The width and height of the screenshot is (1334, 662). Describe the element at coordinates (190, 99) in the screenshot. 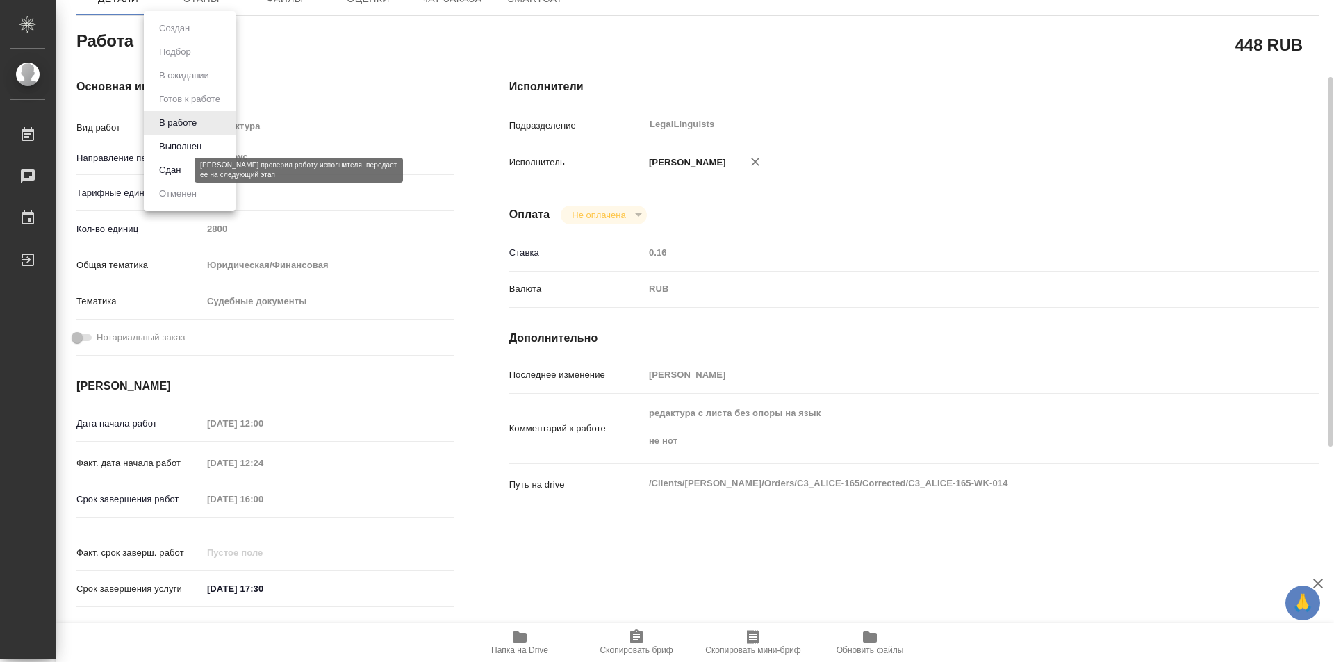

I see `button: Готов к работе` at that location.